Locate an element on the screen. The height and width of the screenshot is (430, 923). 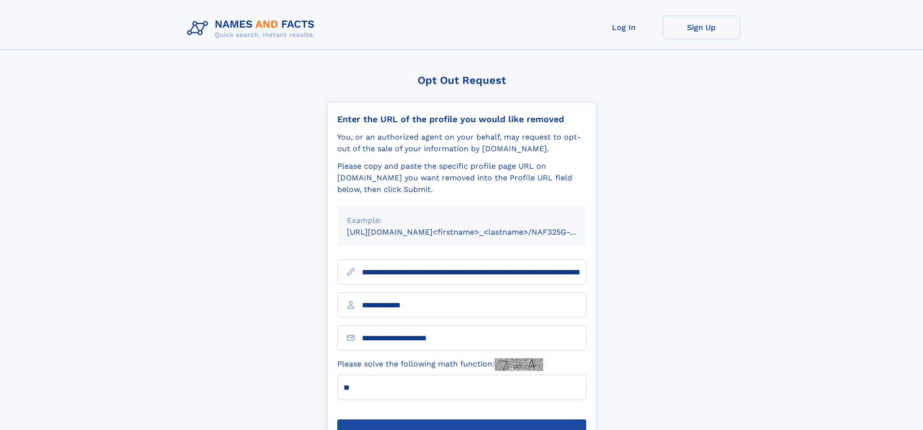
a: Log In is located at coordinates (624, 27).